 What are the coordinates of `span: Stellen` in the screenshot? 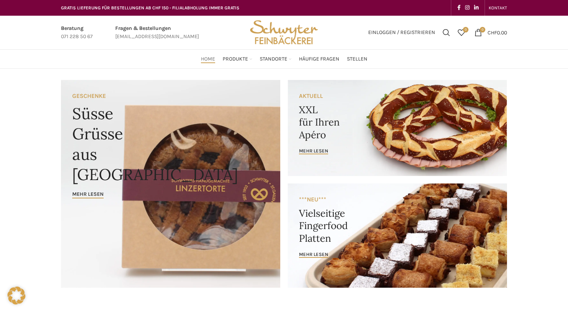 It's located at (357, 59).